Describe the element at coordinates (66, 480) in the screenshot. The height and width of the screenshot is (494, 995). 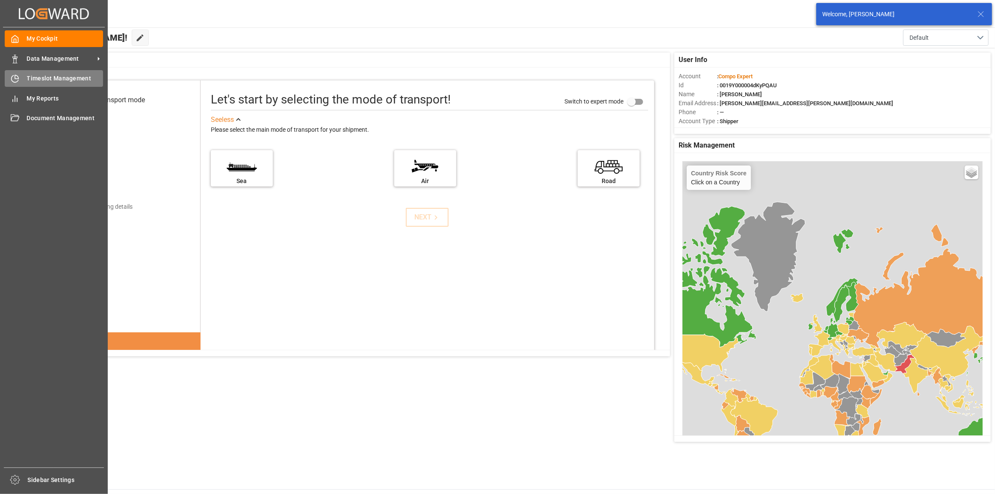
I see `span: Sidebar Settings` at that location.